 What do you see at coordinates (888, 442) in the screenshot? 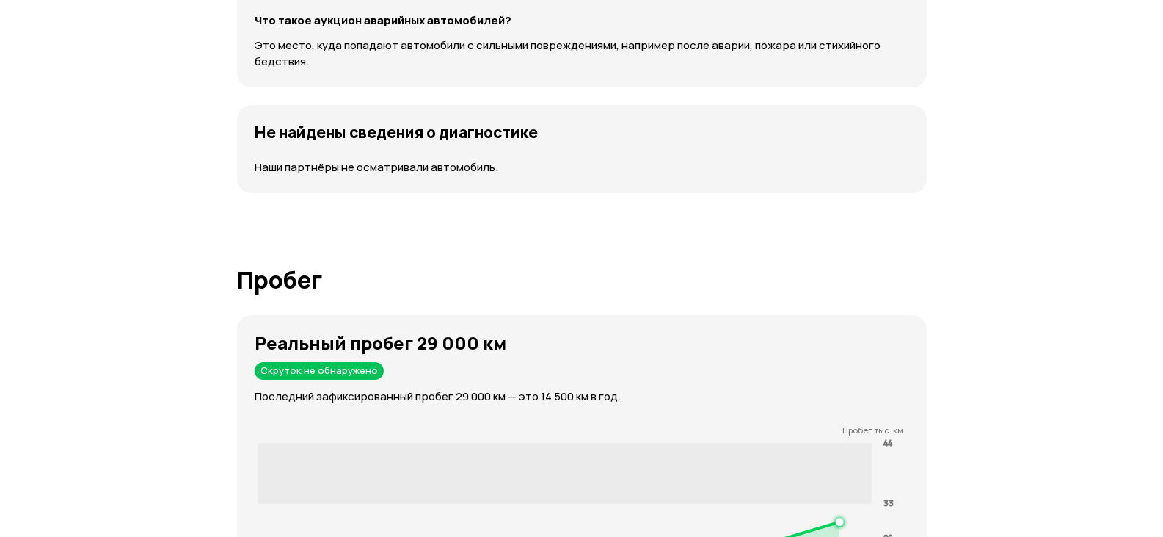
I see `tspan: 44` at bounding box center [888, 442].